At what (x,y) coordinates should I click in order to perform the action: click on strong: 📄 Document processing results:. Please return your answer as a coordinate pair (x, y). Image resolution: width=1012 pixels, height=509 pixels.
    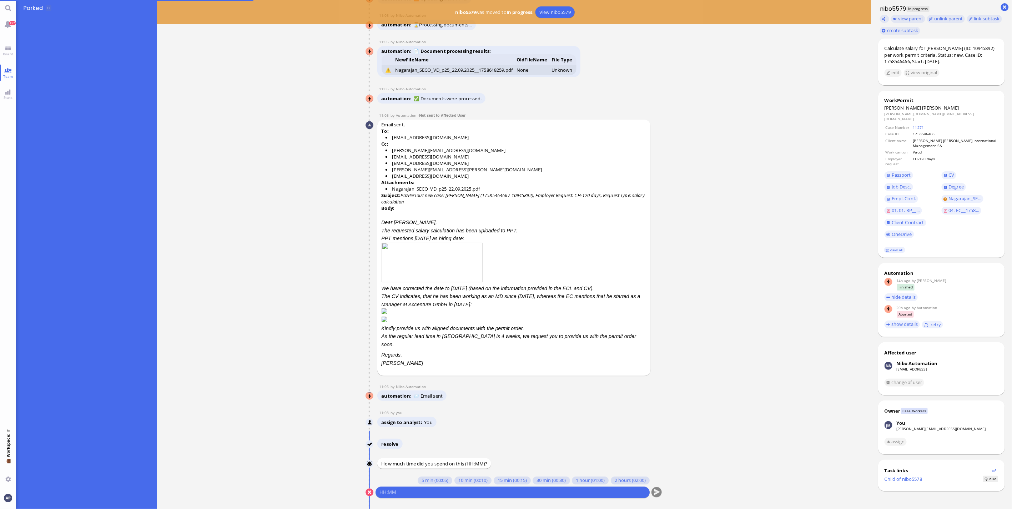
    Looking at the image, I should click on (452, 51).